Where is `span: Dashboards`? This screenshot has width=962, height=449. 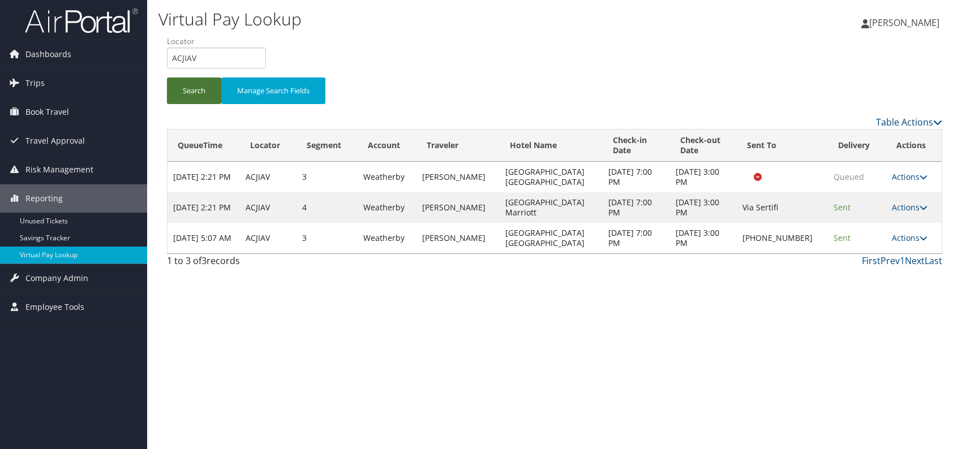
span: Dashboards is located at coordinates (48, 54).